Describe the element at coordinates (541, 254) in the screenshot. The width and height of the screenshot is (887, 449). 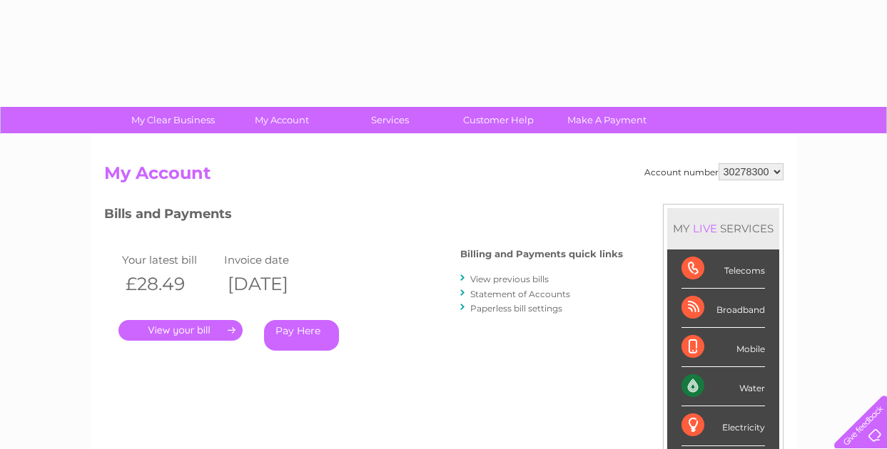
I see `h4: Billing and Payments quick links` at that location.